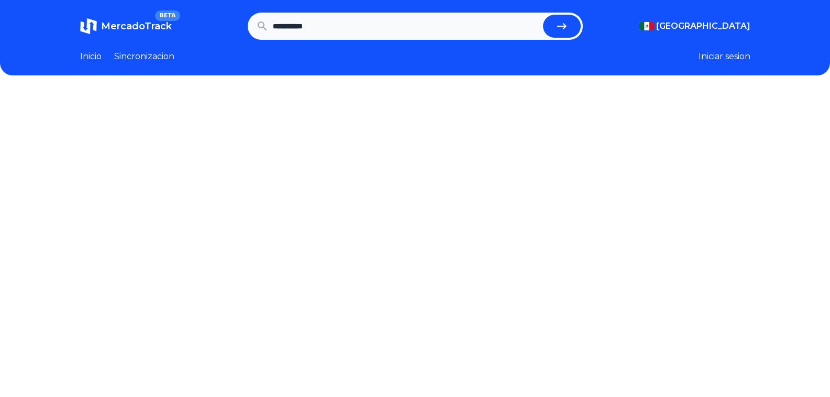  Describe the element at coordinates (91, 57) in the screenshot. I see `a: Inicio` at that location.